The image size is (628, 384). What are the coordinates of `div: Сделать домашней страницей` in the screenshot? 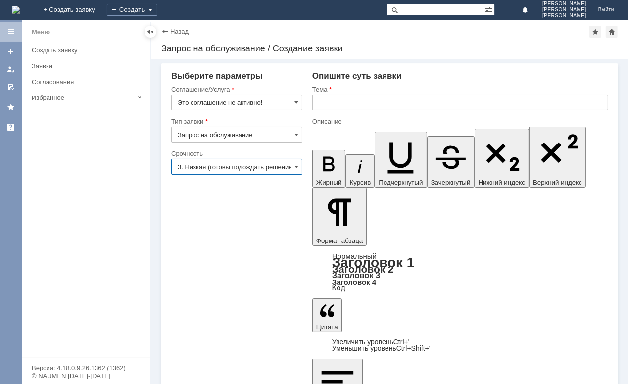 It's located at (611, 32).